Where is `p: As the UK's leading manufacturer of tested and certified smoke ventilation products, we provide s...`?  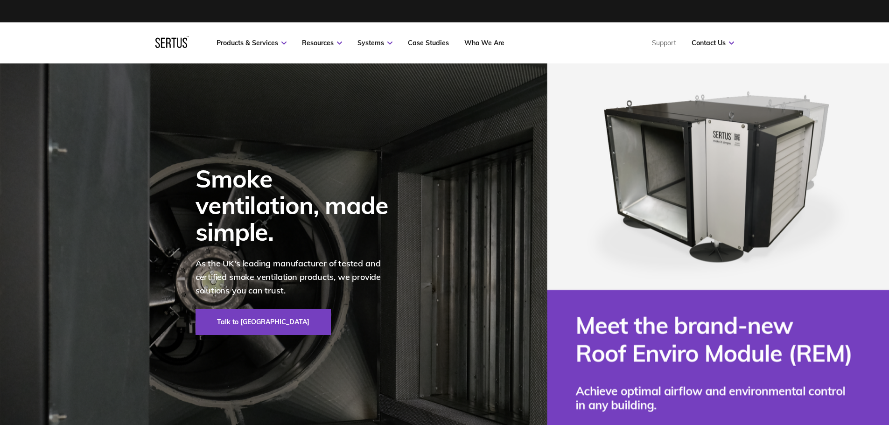 p: As the UK's leading manufacturer of tested and certified smoke ventilation products, we provide s... is located at coordinates (298, 277).